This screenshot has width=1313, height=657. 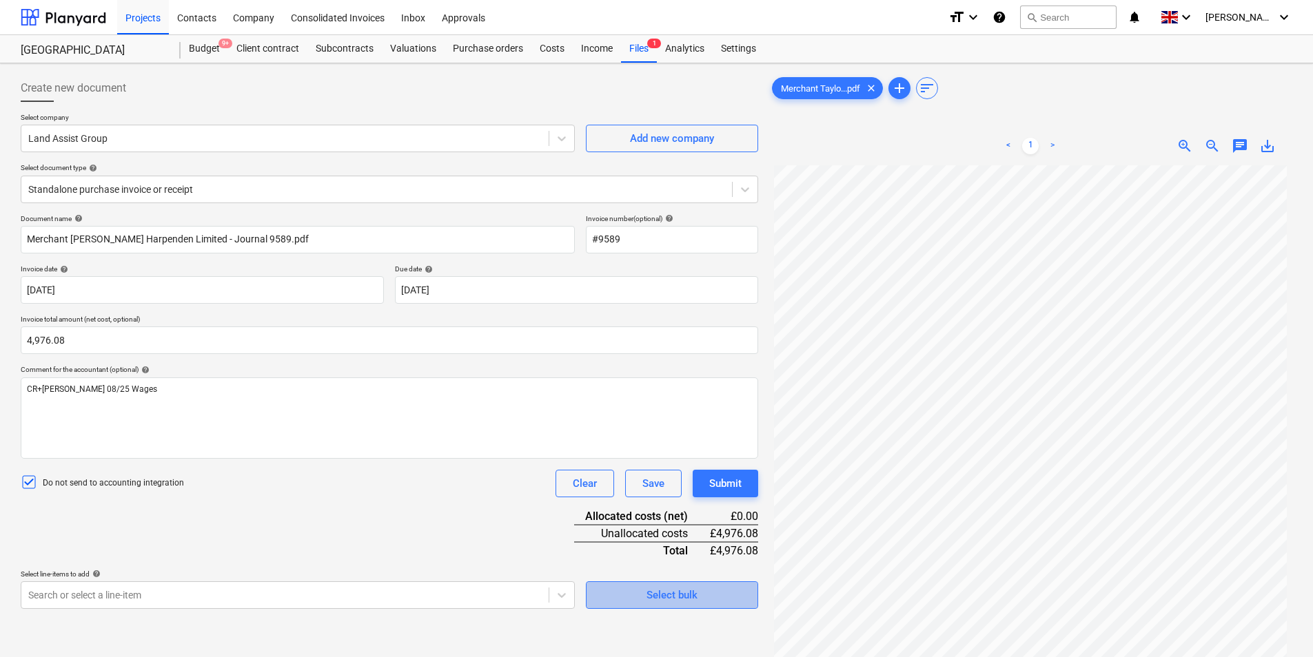 What do you see at coordinates (202, 290) in the screenshot?
I see `input: Invoice date not specified` at bounding box center [202, 290].